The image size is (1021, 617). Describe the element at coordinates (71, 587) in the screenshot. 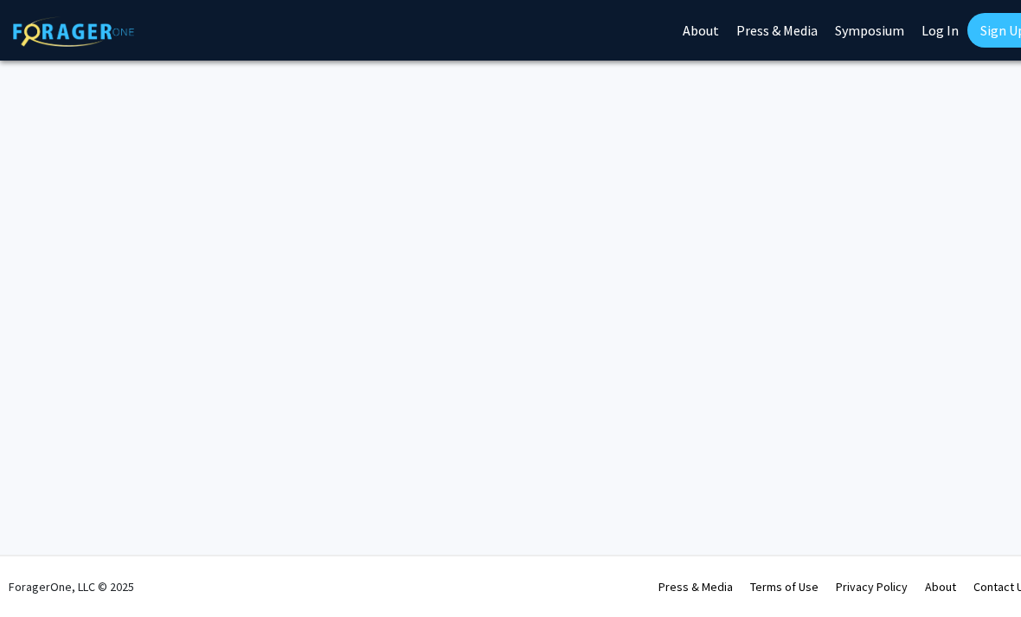

I see `div: ForagerOne, LLC © 2025` at that location.